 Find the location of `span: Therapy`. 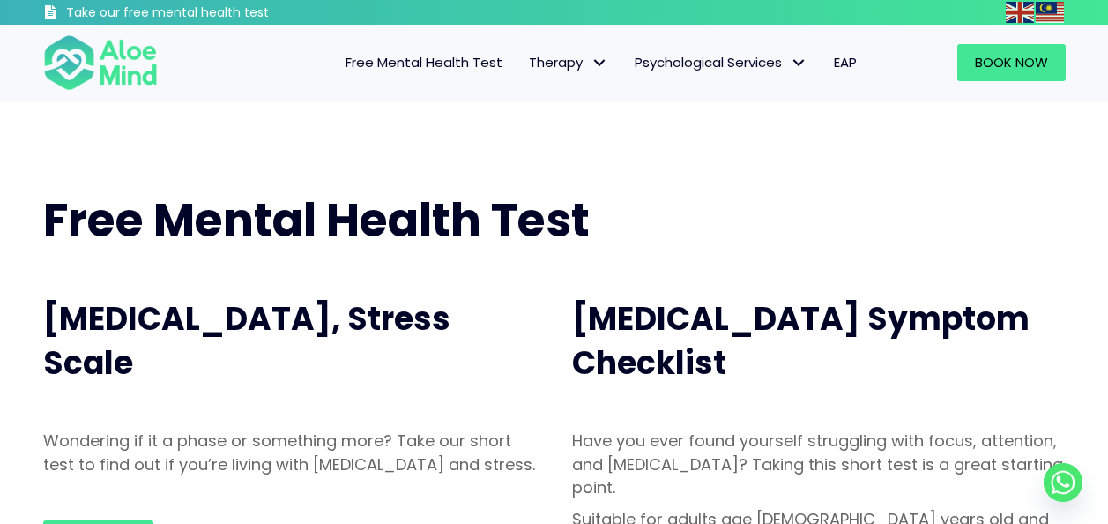

span: Therapy is located at coordinates (569, 62).